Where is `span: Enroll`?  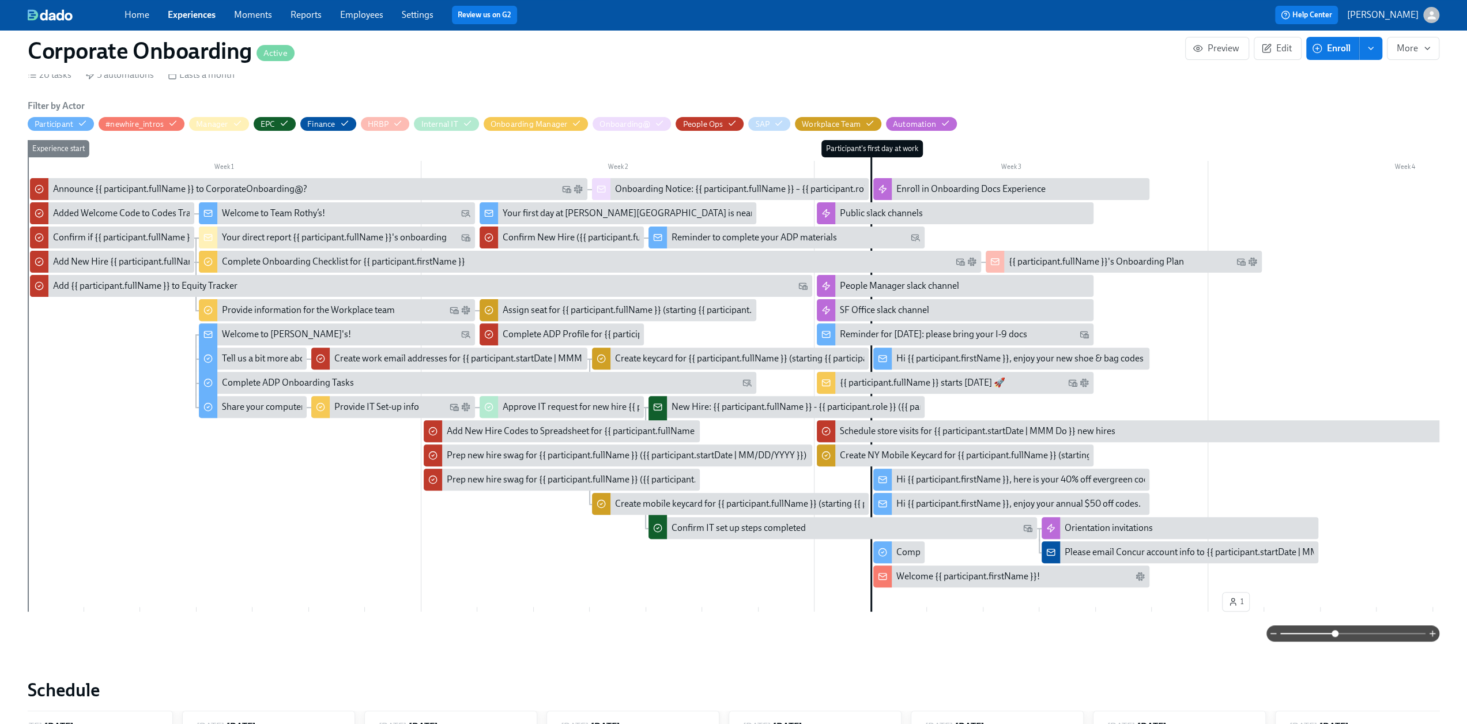
span: Enroll is located at coordinates (1332, 48).